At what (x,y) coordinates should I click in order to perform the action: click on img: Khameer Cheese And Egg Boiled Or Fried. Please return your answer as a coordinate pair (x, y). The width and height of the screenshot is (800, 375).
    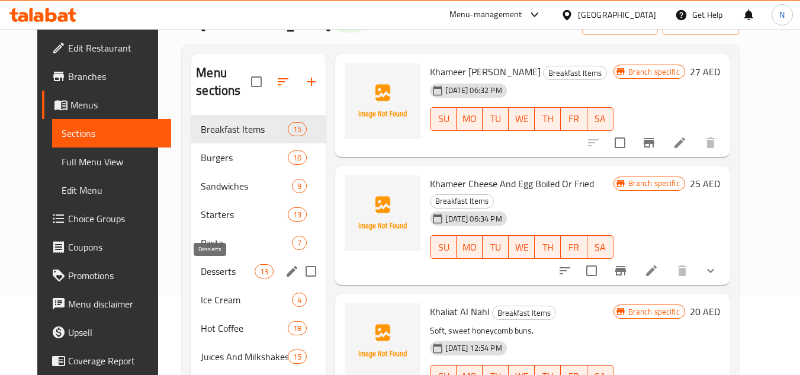
    Looking at the image, I should click on (383, 213).